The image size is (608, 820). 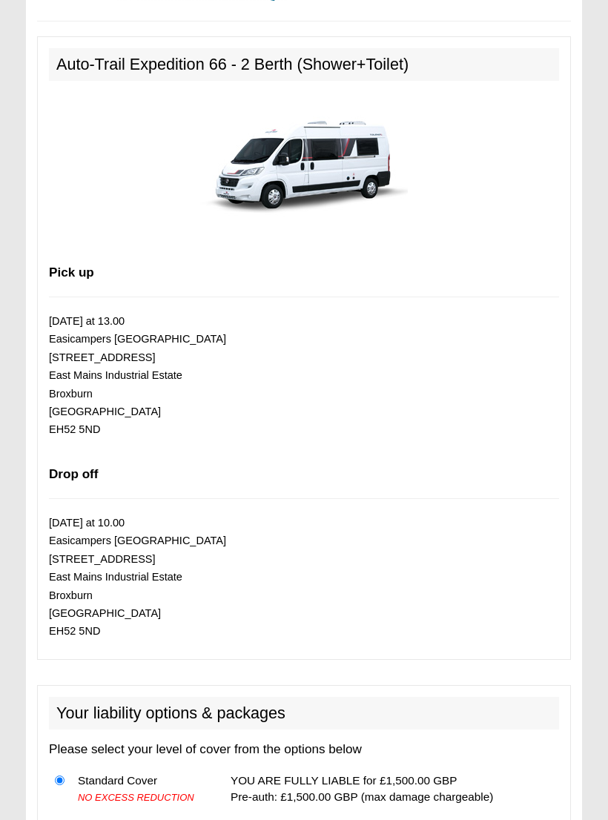 What do you see at coordinates (140, 788) in the screenshot?
I see `td: Standard Cover` at bounding box center [140, 788].